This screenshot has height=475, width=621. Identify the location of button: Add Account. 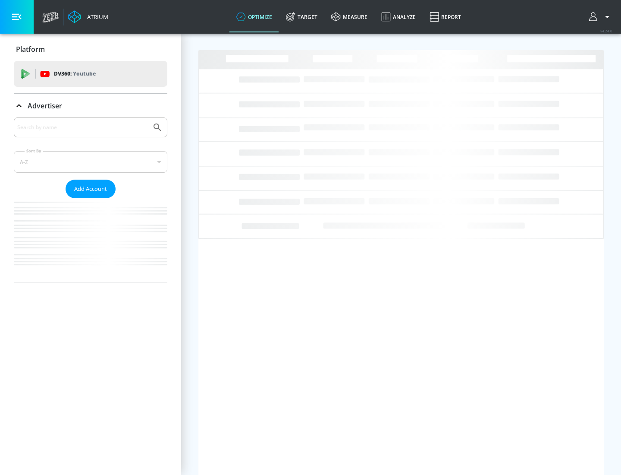
(91, 189).